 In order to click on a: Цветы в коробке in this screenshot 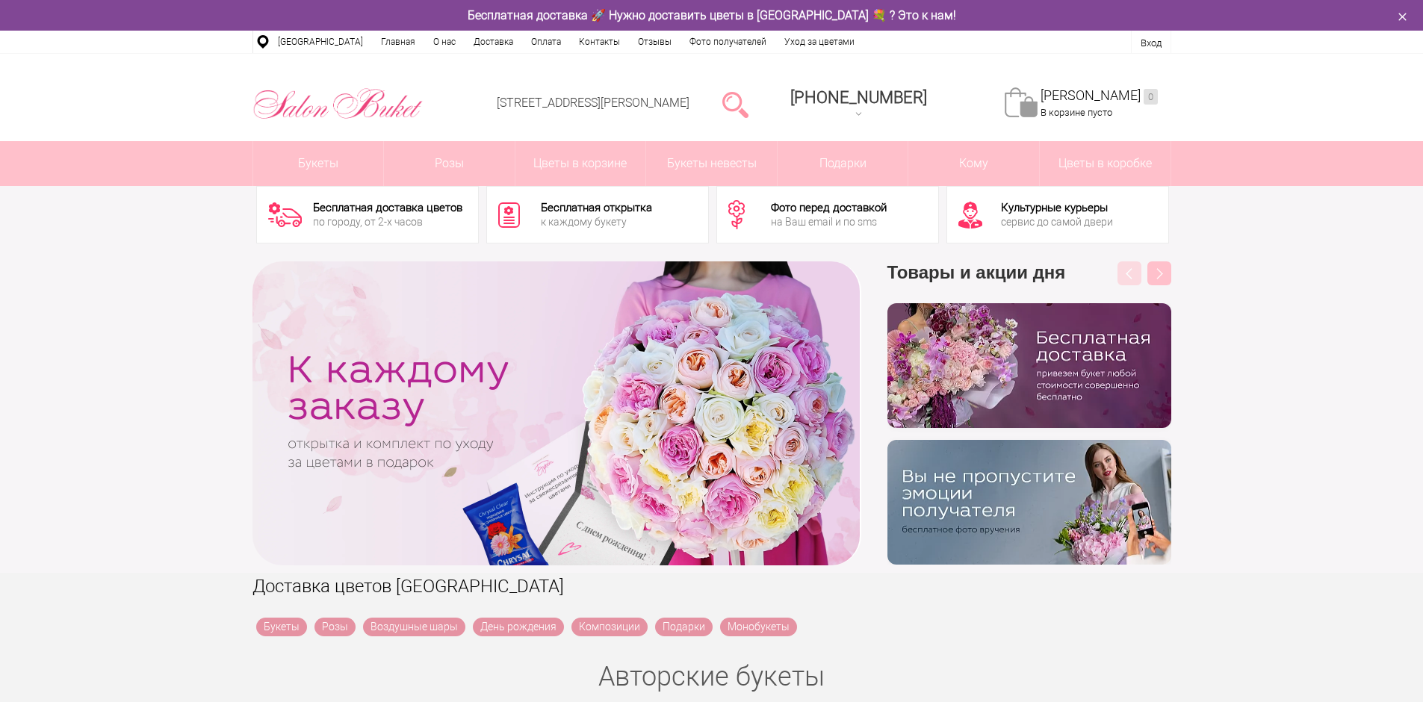, I will do `click(1105, 164)`.